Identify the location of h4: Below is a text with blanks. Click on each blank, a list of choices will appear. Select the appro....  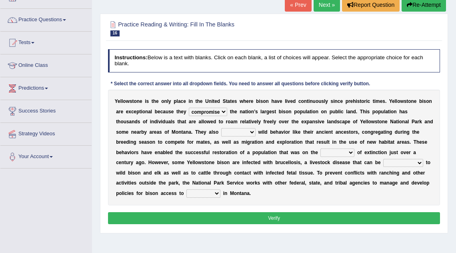
(274, 60).